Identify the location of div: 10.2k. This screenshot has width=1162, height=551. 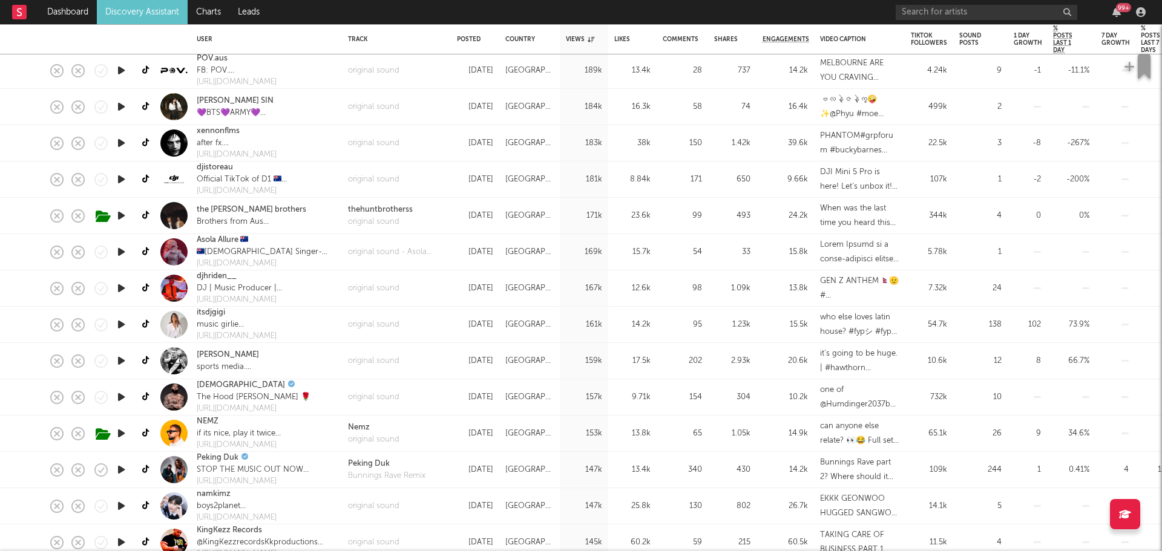
(785, 397).